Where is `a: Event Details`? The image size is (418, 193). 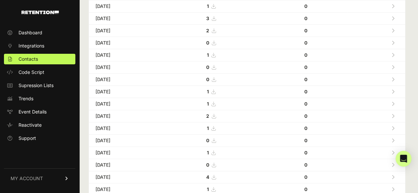 a: Event Details is located at coordinates (40, 112).